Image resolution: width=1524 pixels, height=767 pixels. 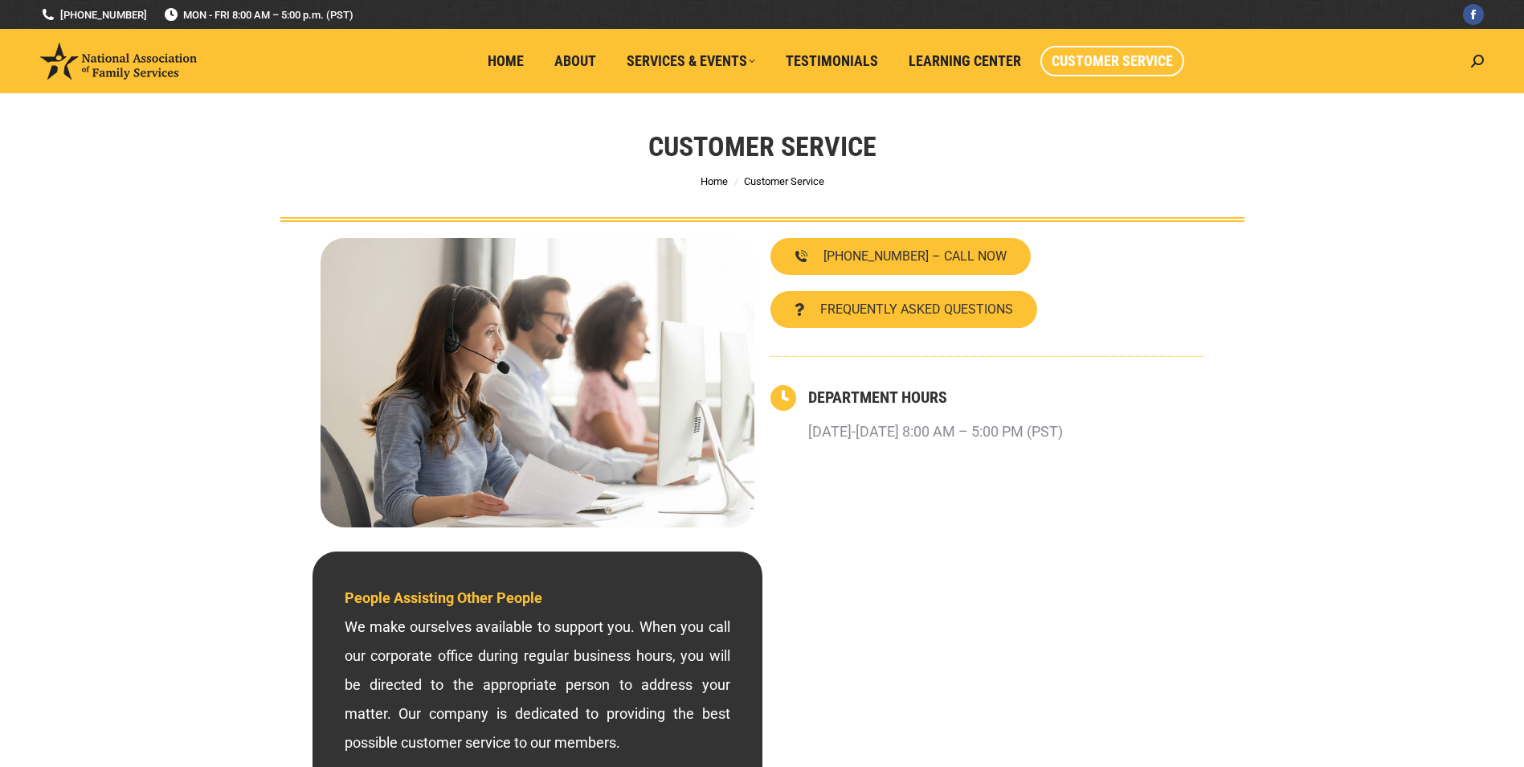 What do you see at coordinates (763, 146) in the screenshot?
I see `h1: Customer Service` at bounding box center [763, 146].